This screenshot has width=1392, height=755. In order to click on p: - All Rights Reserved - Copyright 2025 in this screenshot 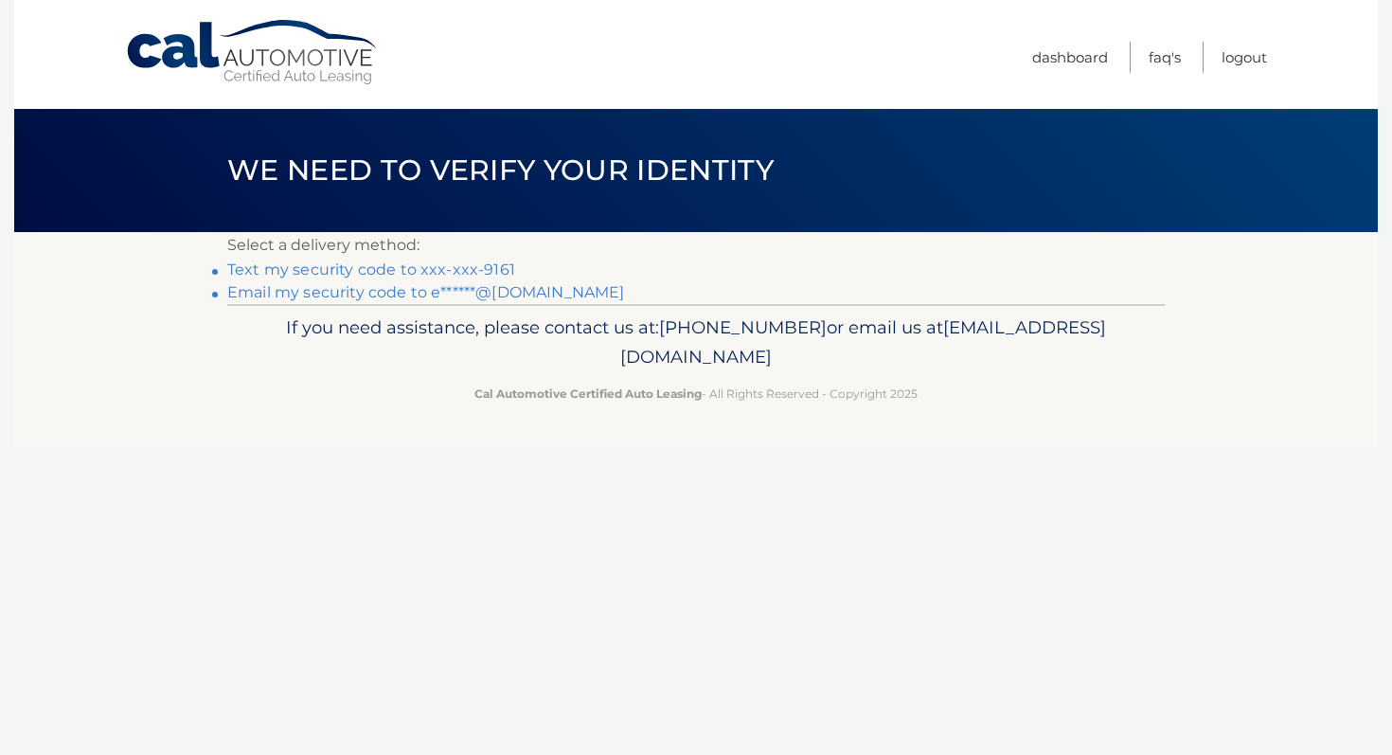, I will do `click(696, 393)`.